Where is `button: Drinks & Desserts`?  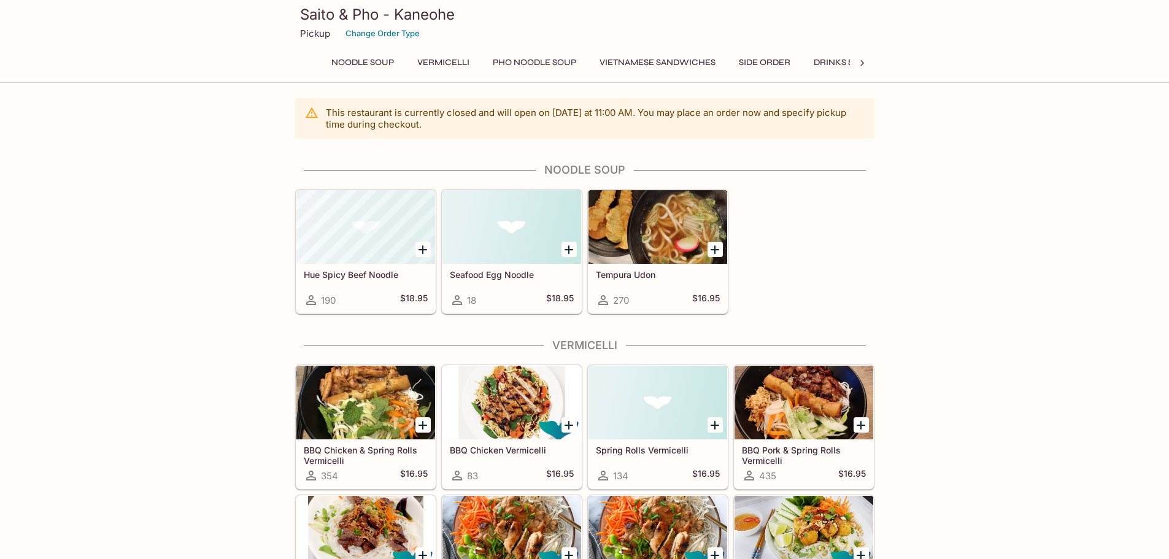 button: Drinks & Desserts is located at coordinates (856, 63).